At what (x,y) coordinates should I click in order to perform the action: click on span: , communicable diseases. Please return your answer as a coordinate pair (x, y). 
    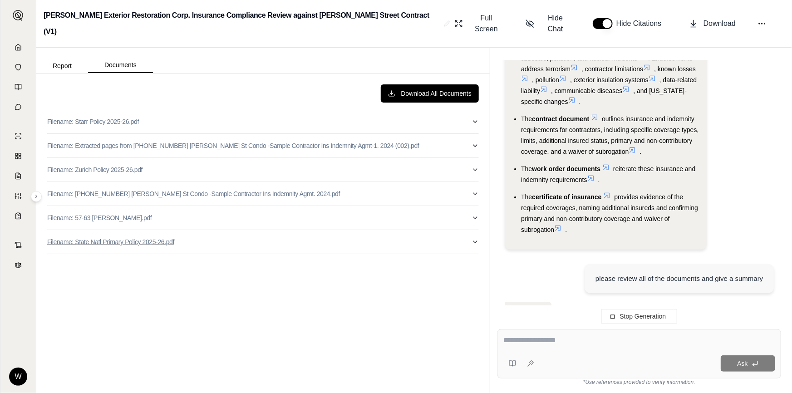
    Looking at the image, I should click on (586, 91).